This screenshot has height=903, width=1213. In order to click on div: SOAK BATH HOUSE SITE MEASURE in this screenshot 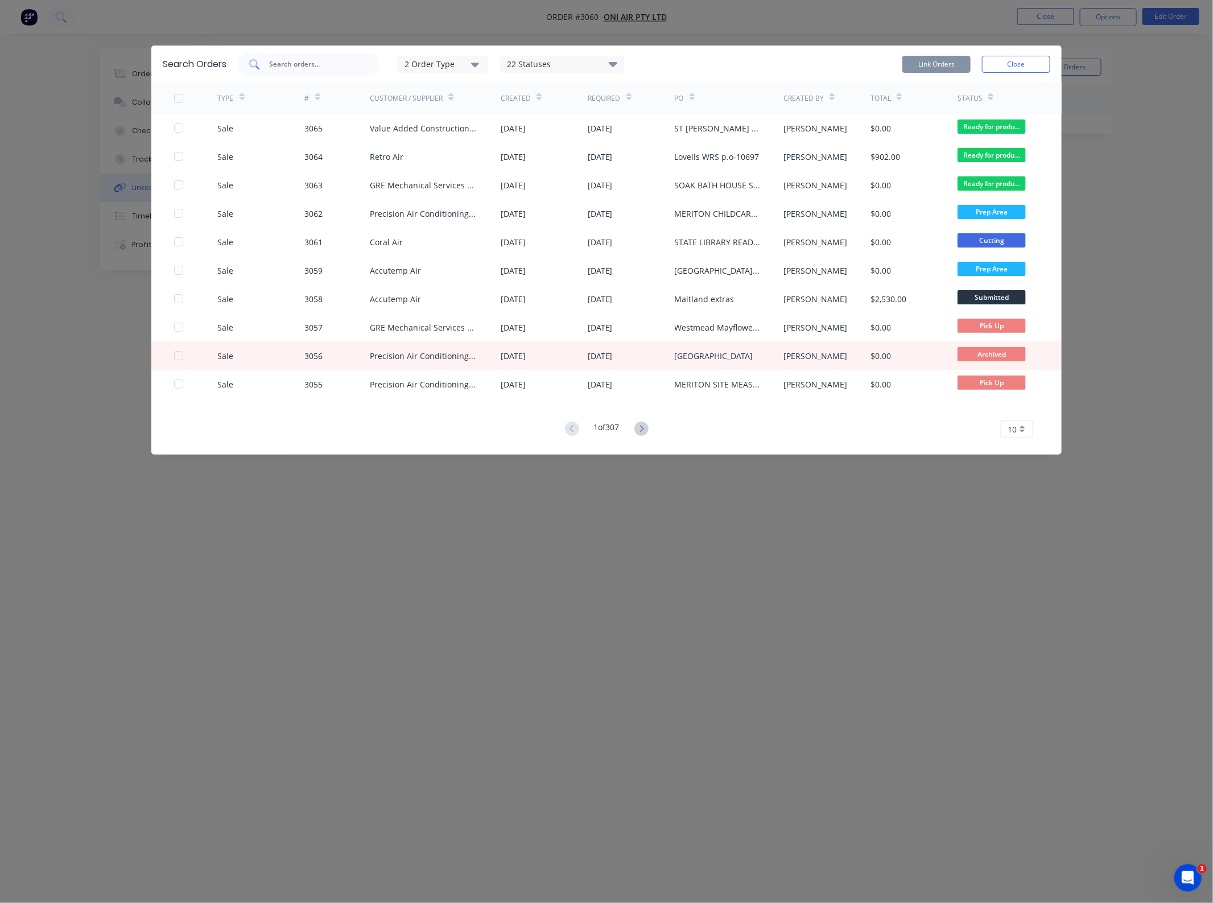, I will do `click(717, 185)`.